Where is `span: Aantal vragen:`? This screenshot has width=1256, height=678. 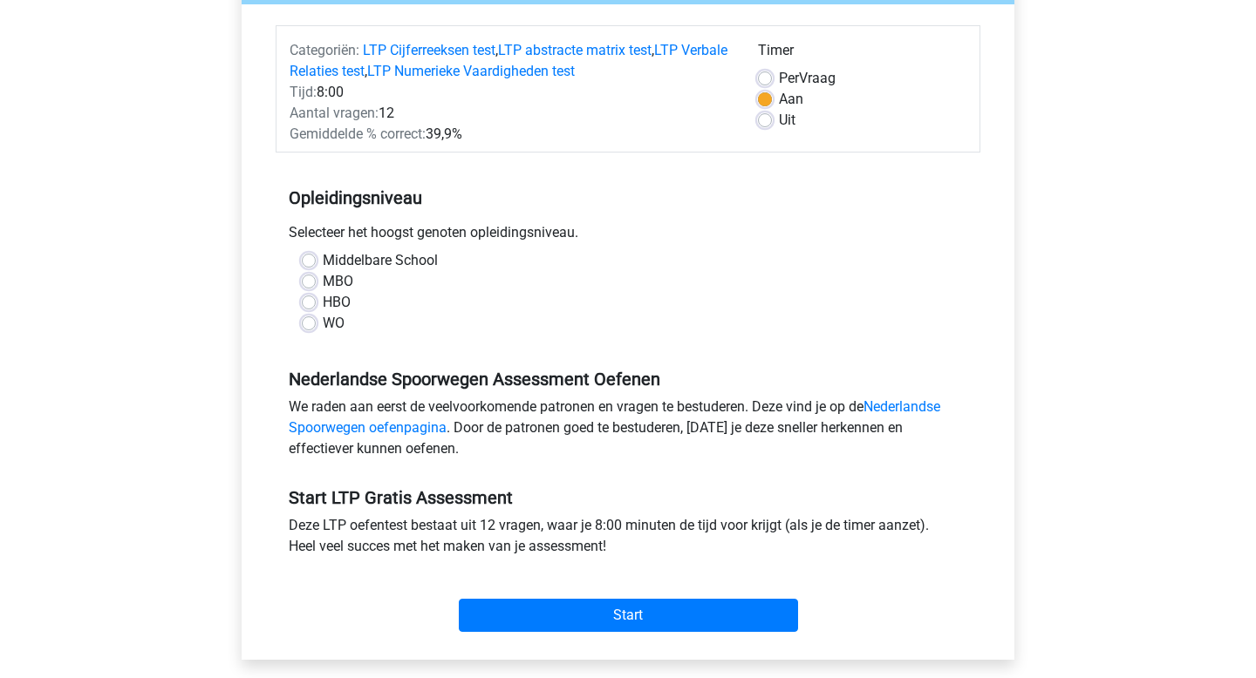
span: Aantal vragen: is located at coordinates (334, 112).